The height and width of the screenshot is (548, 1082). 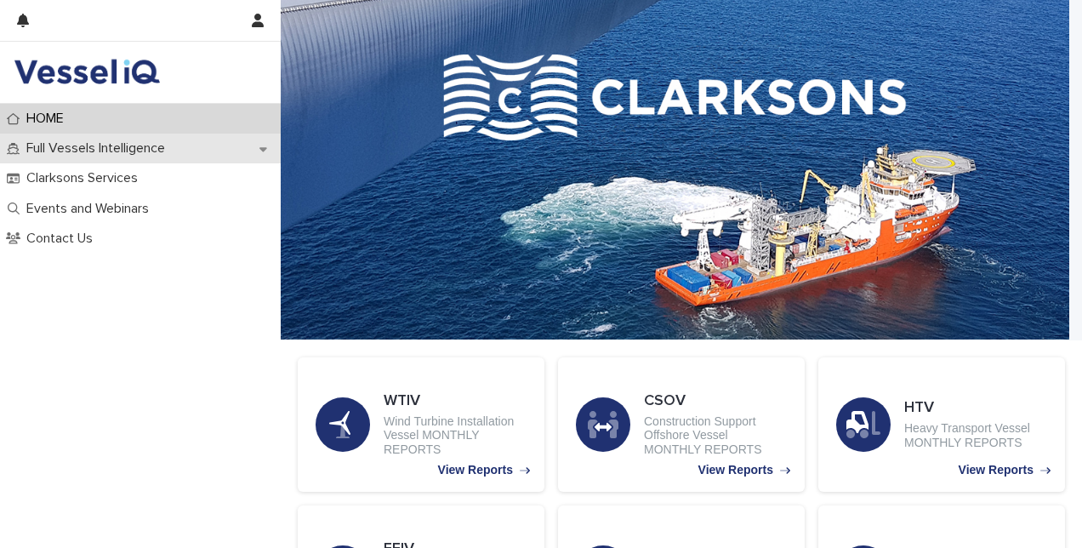 What do you see at coordinates (976, 408) in the screenshot?
I see `h3: HTV` at bounding box center [976, 408].